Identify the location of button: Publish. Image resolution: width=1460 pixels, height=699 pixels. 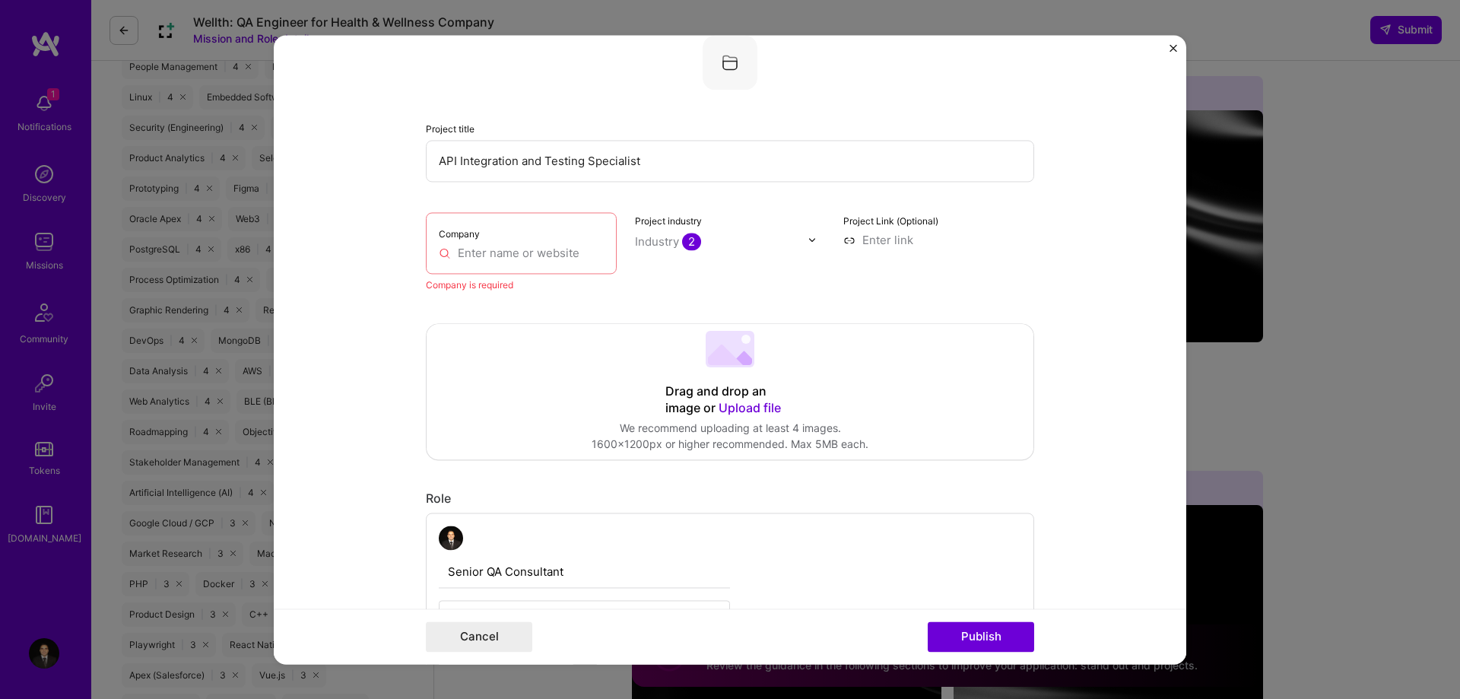
(981, 637).